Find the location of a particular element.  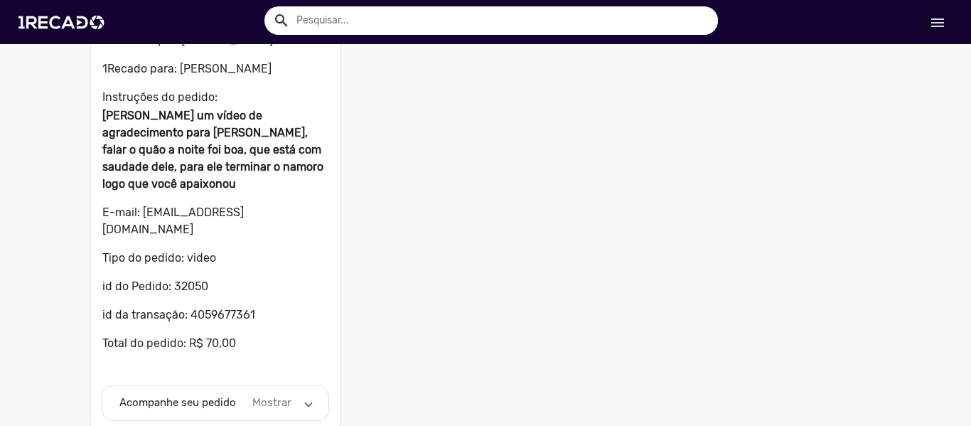

p: id da transação: 4059677361 is located at coordinates (215, 315).